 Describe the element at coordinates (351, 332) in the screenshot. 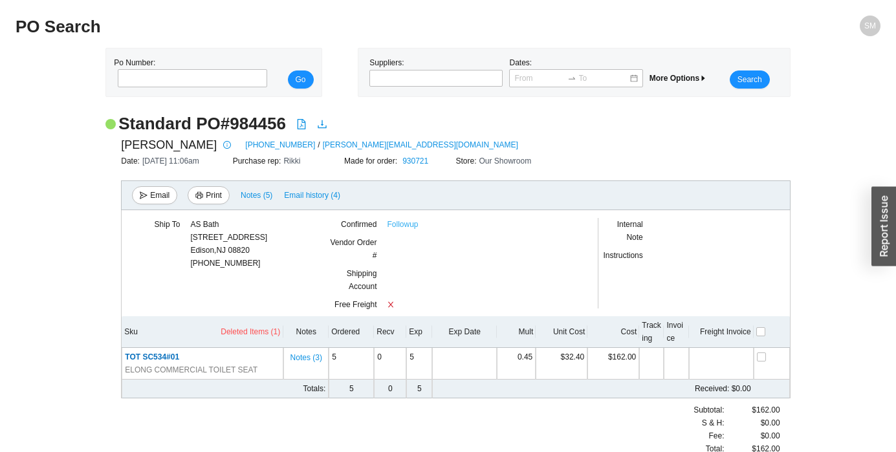

I see `th: Ordered` at that location.